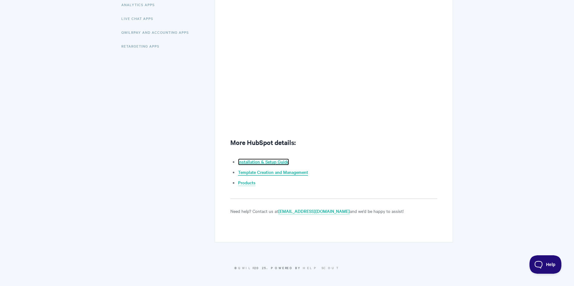 The width and height of the screenshot is (574, 286). Describe the element at coordinates (246, 183) in the screenshot. I see `a: Products` at that location.